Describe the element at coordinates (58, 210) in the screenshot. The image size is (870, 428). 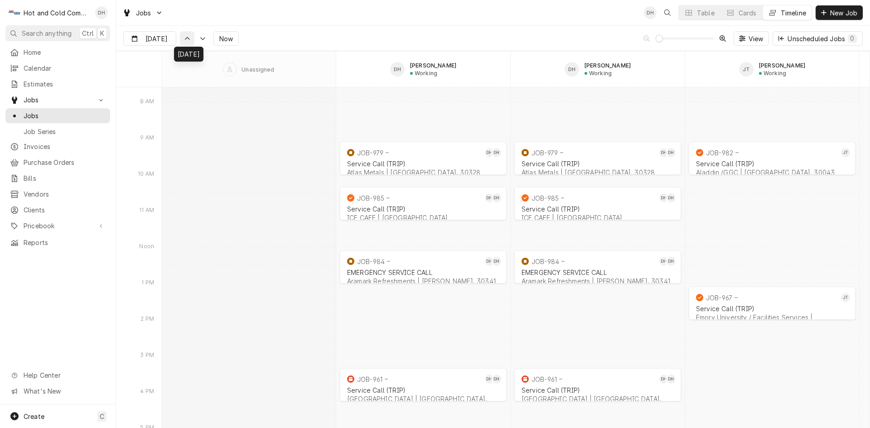
I see `a: Clients` at that location.